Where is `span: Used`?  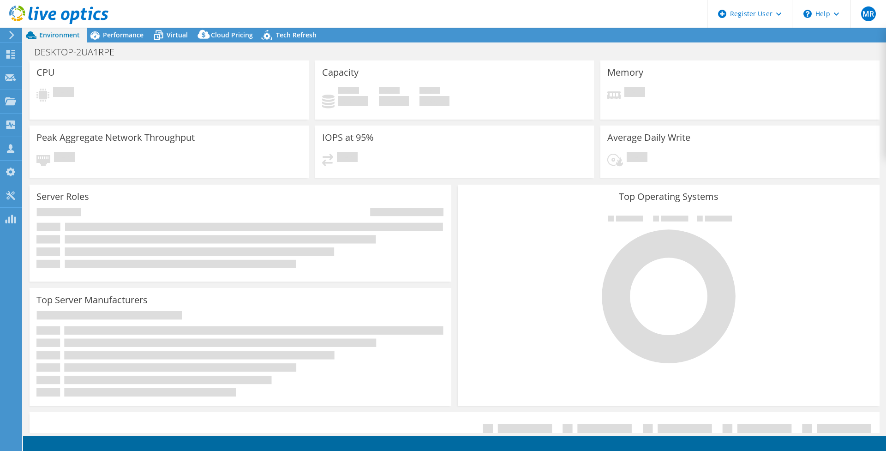 span: Used is located at coordinates (348, 91).